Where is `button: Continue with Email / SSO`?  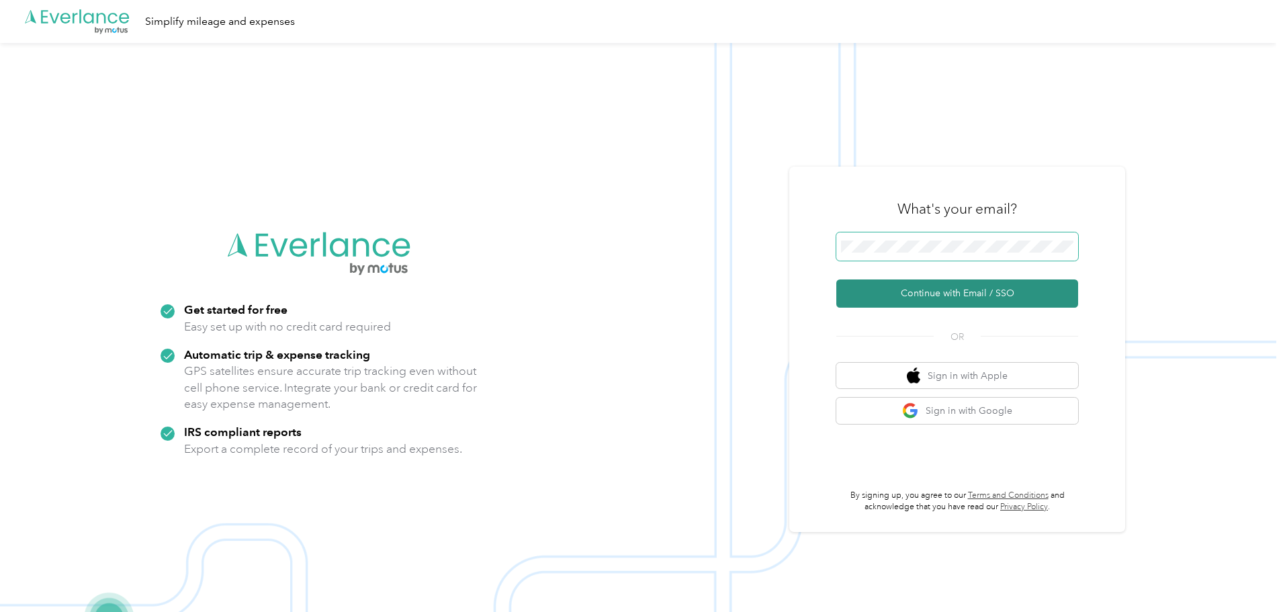
button: Continue with Email / SSO is located at coordinates (958, 294).